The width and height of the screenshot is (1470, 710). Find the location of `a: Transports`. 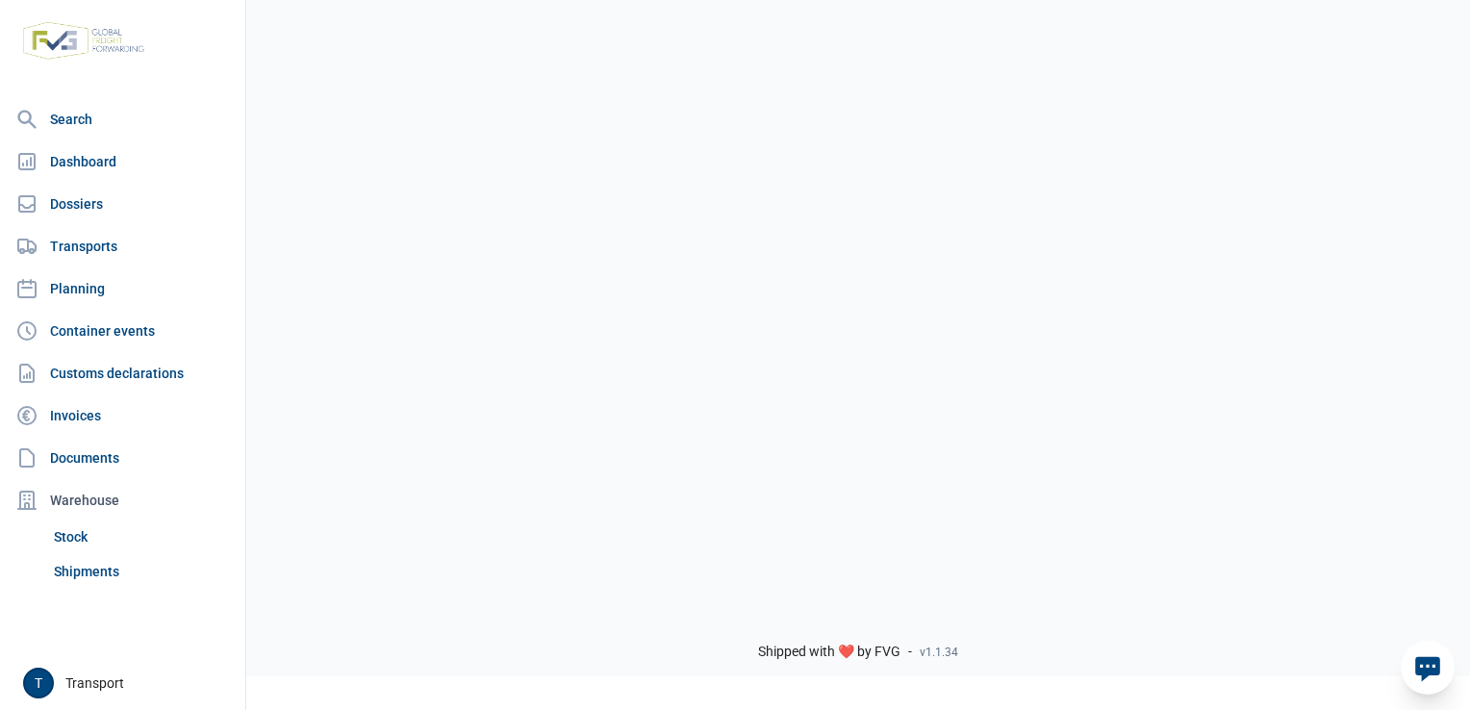

a: Transports is located at coordinates (122, 246).